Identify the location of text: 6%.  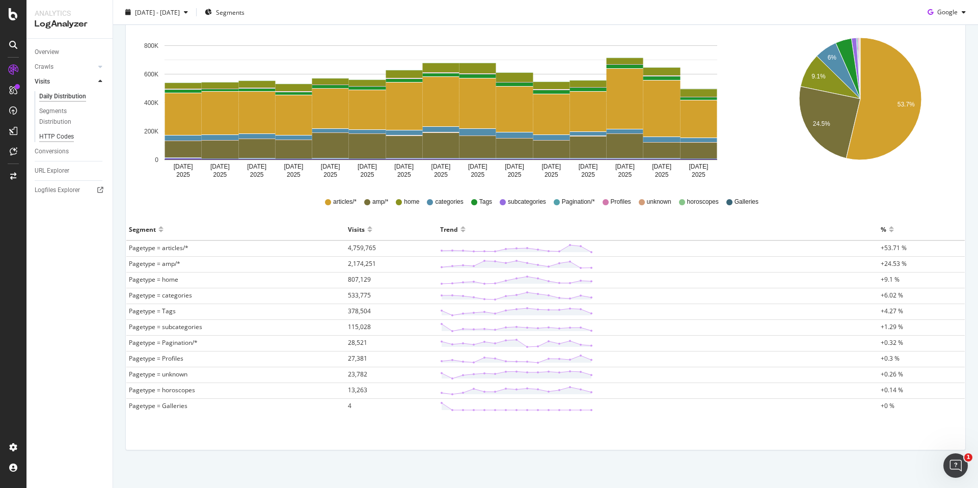
(832, 58).